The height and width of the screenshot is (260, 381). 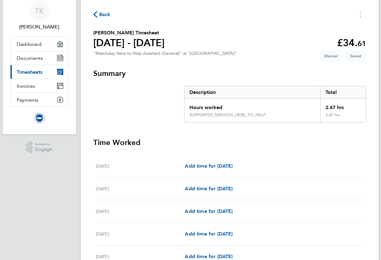 I want to click on div: Total, so click(x=343, y=92).